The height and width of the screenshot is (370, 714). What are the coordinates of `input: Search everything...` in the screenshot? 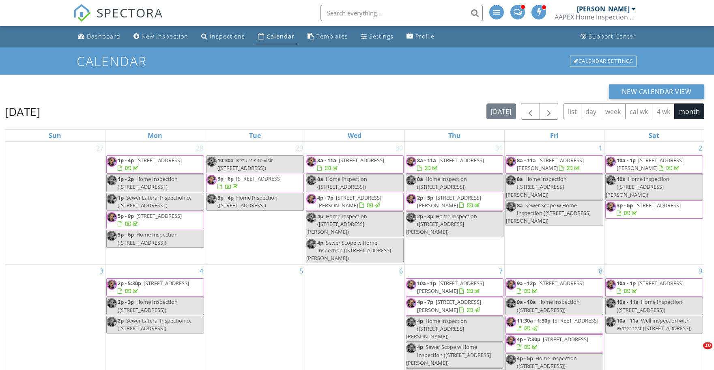 It's located at (402, 13).